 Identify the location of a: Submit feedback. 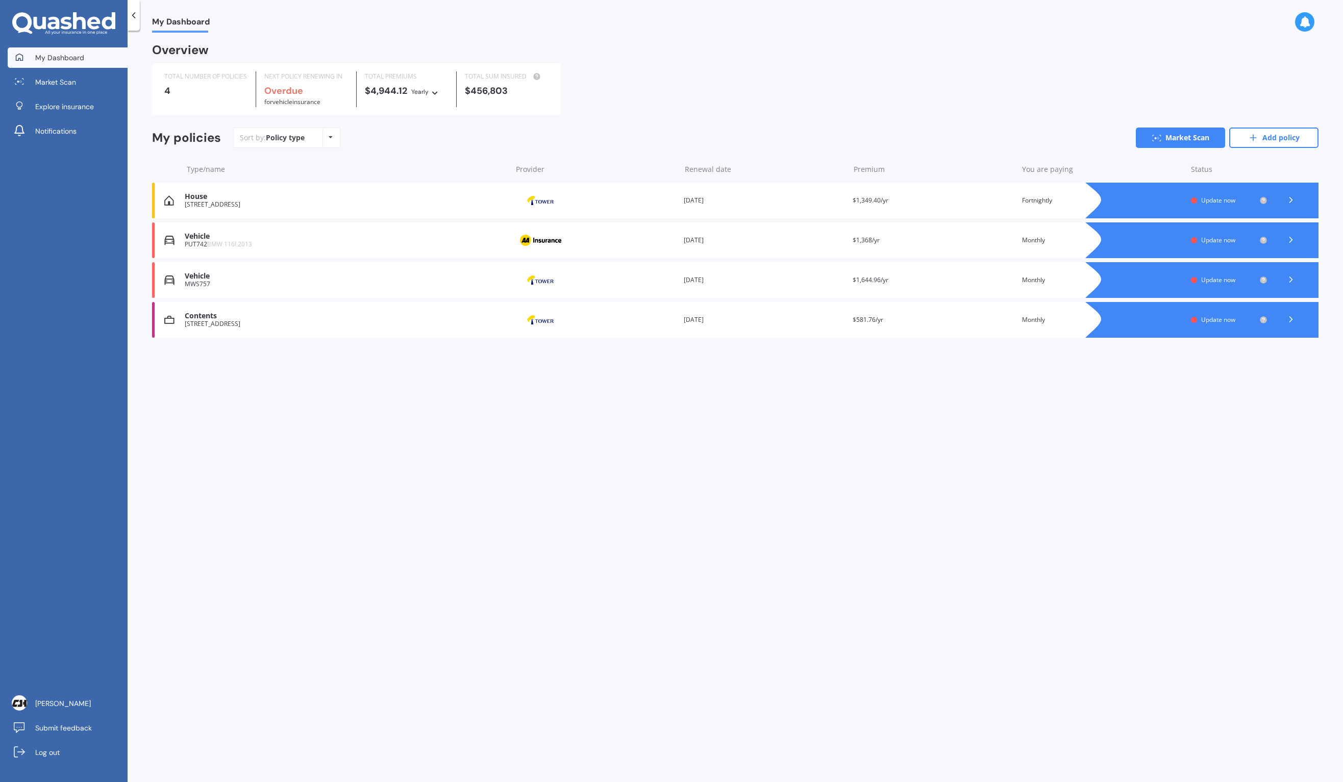
(67, 728).